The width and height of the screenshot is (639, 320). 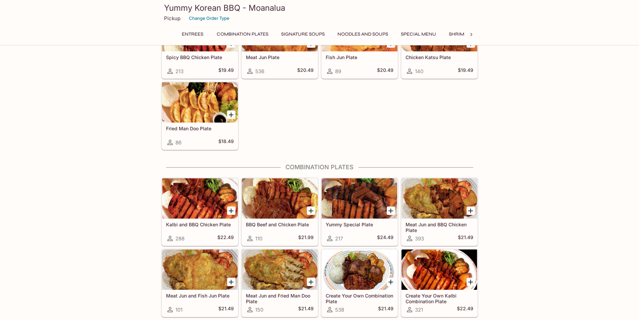 What do you see at coordinates (339, 238) in the screenshot?
I see `span: 217` at bounding box center [339, 238].